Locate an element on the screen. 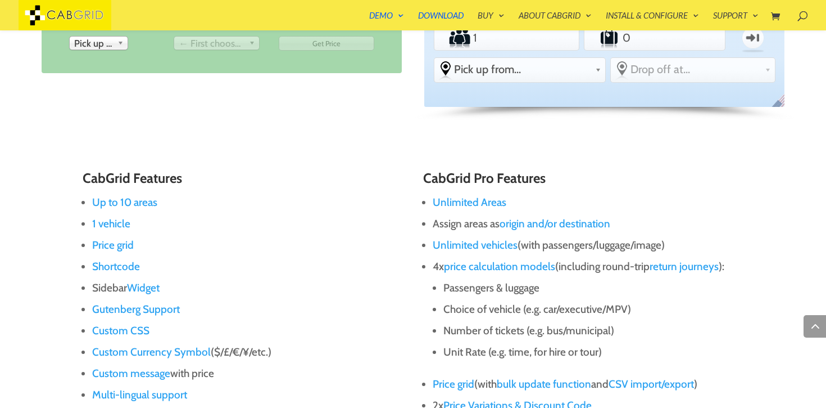 The image size is (826, 408). li: Sidebar is located at coordinates (247, 288).